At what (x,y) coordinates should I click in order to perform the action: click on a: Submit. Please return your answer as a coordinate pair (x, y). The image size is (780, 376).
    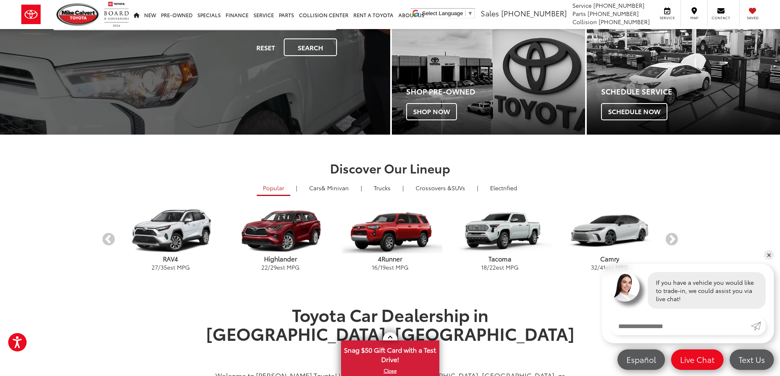
    Looking at the image, I should click on (758, 326).